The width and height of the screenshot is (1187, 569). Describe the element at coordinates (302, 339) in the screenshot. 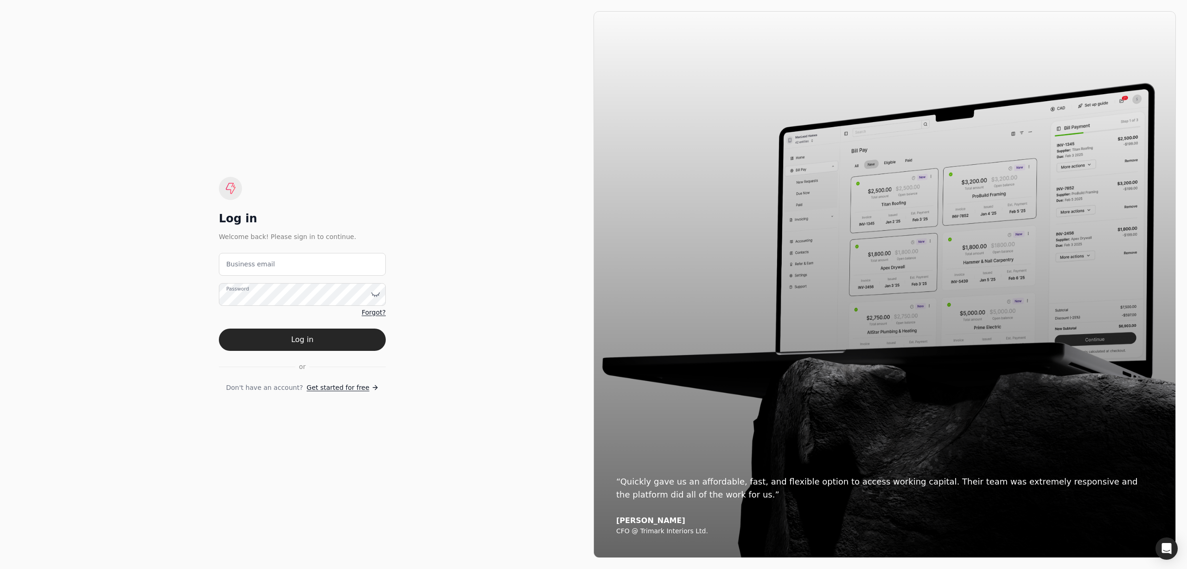

I see `button: Log in` at that location.